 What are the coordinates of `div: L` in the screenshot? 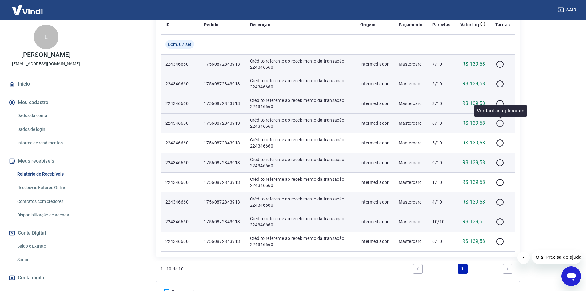 It's located at (46, 37).